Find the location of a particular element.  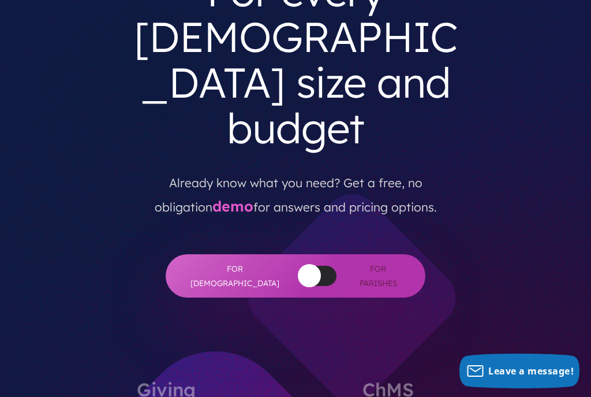

a: demo is located at coordinates (233, 206).